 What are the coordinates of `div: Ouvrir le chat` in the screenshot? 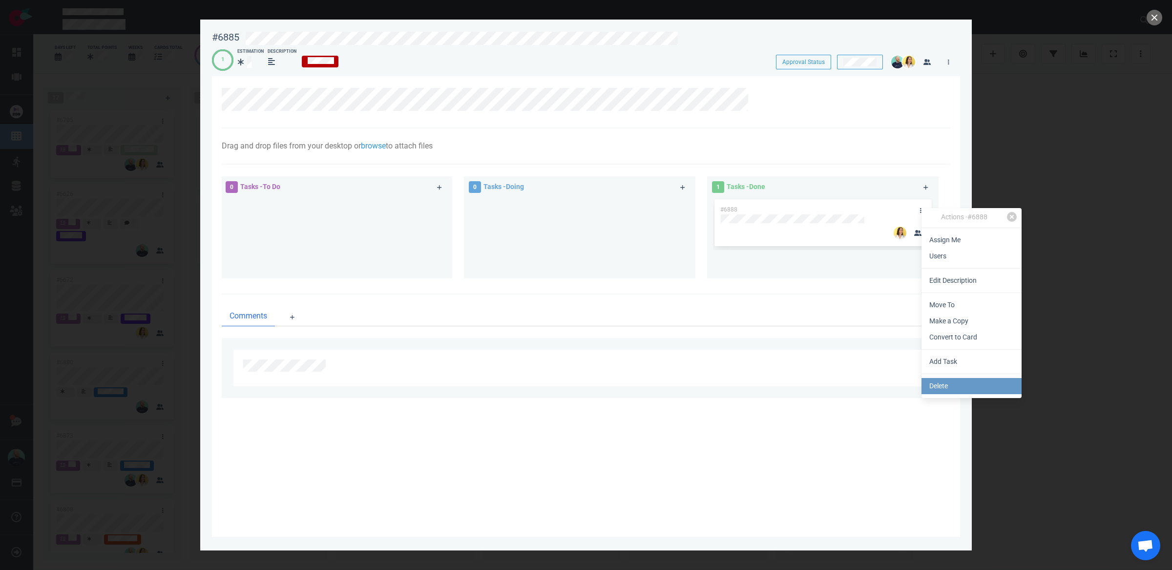 It's located at (1146, 546).